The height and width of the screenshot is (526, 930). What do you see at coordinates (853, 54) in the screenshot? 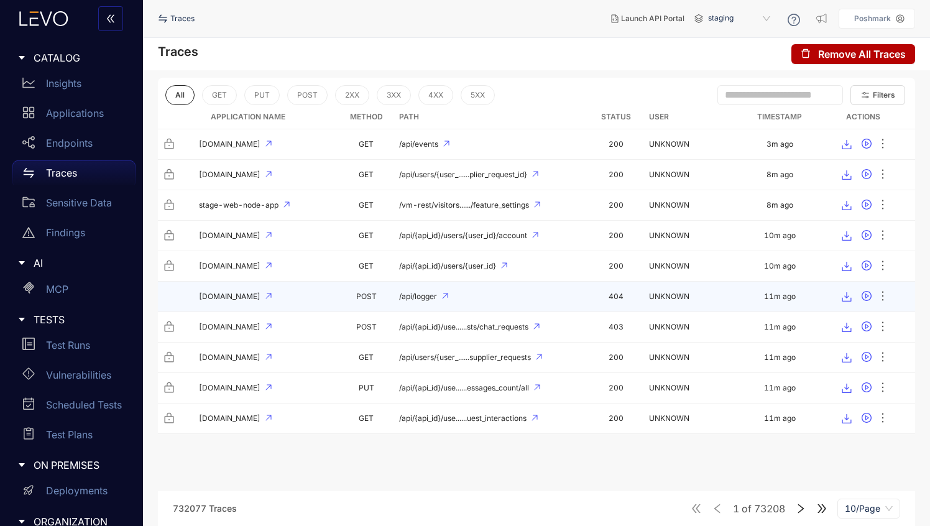
I see `button: deleteRemove All Traces` at bounding box center [853, 54].